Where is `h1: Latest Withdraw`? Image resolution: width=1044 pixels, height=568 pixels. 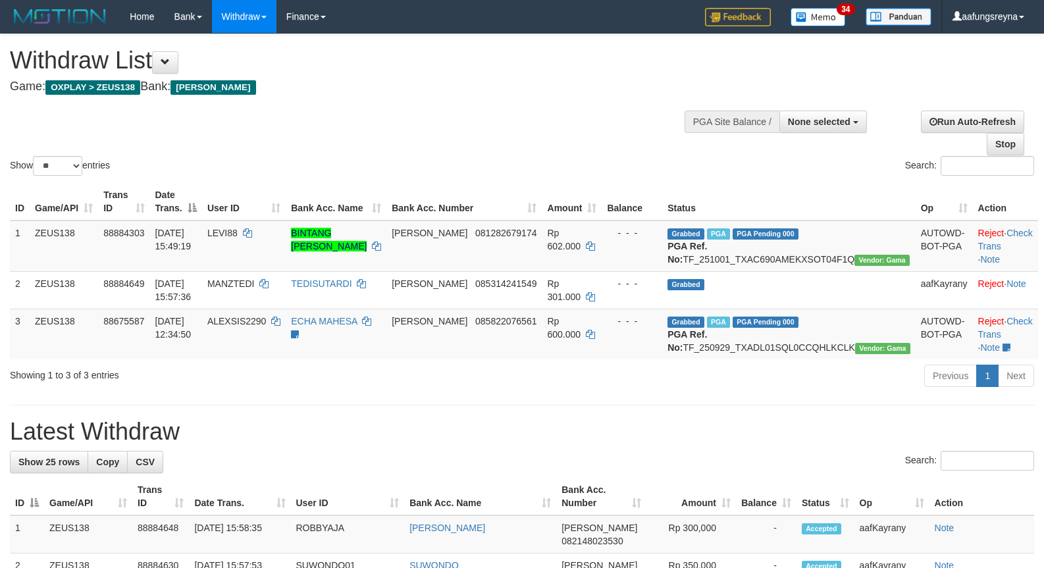 h1: Latest Withdraw is located at coordinates (522, 432).